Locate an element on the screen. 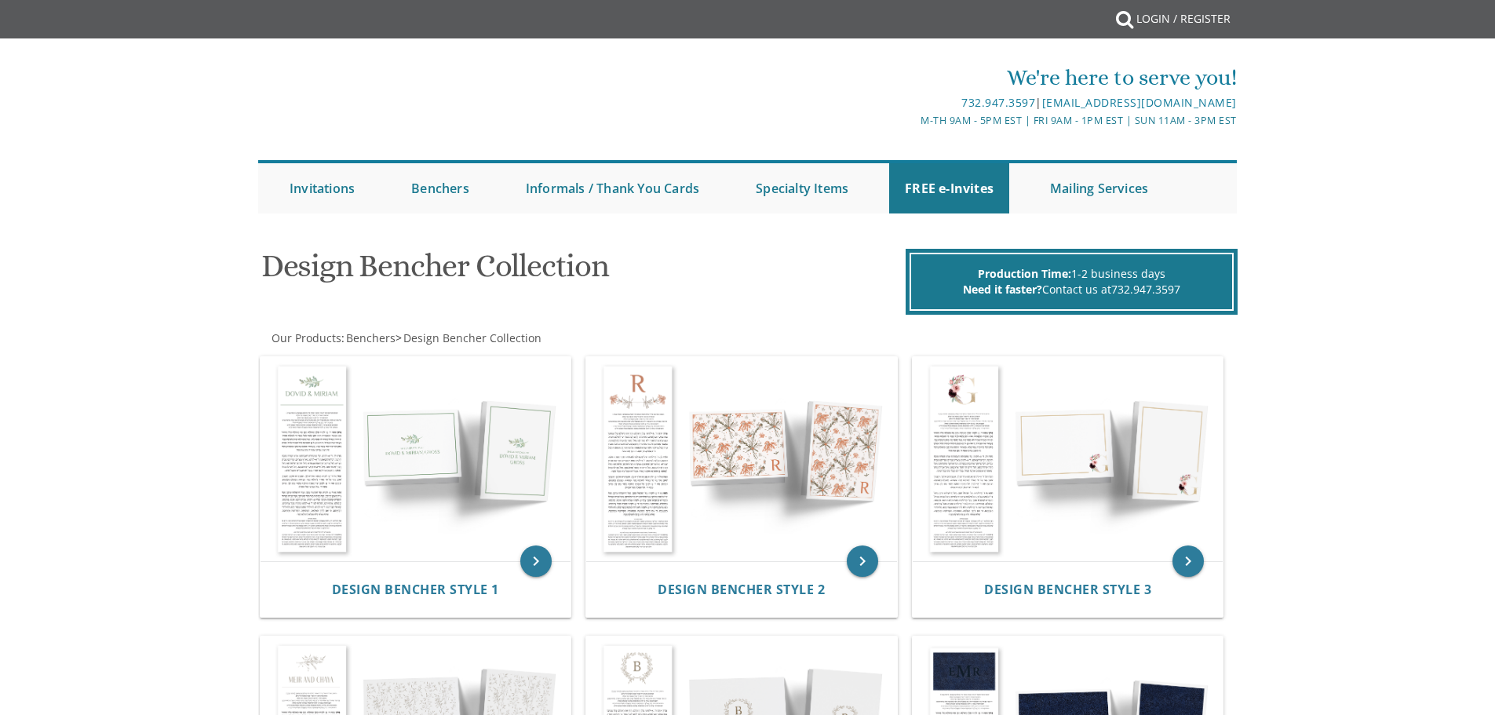 The width and height of the screenshot is (1495, 715). a: Invitations is located at coordinates (322, 188).